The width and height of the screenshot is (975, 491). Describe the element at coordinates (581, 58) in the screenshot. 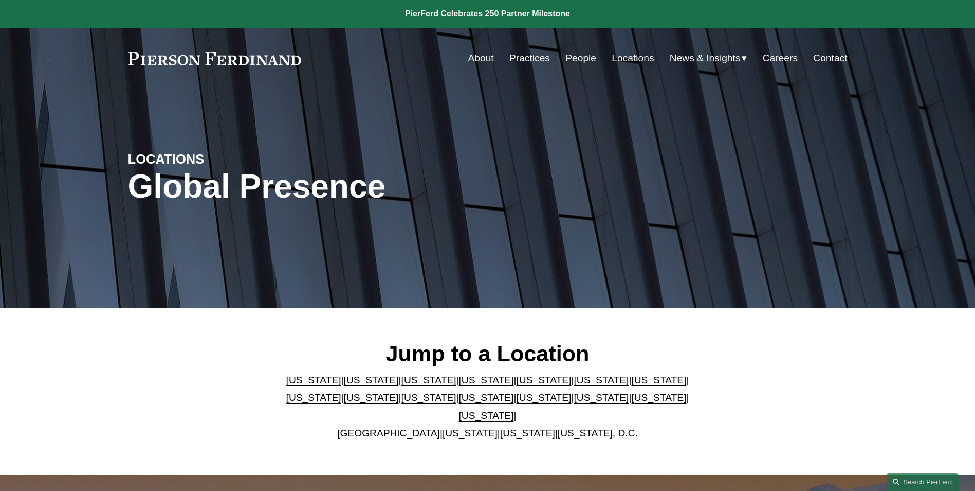

I see `a: People` at that location.